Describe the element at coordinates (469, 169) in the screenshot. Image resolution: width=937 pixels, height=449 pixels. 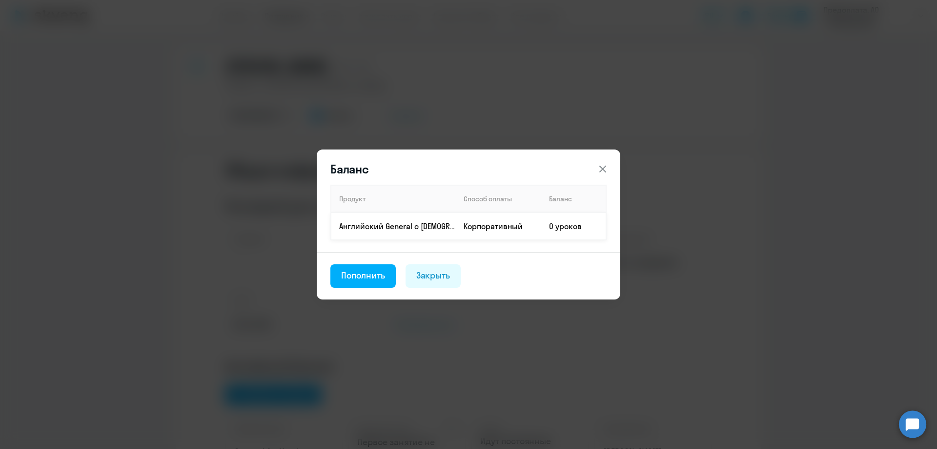
I see `header: Баланс` at that location.